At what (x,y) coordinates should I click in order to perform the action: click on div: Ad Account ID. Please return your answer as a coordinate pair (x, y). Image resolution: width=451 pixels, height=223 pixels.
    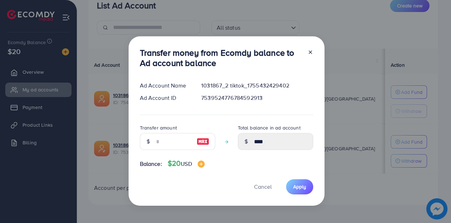
    Looking at the image, I should click on (165, 98).